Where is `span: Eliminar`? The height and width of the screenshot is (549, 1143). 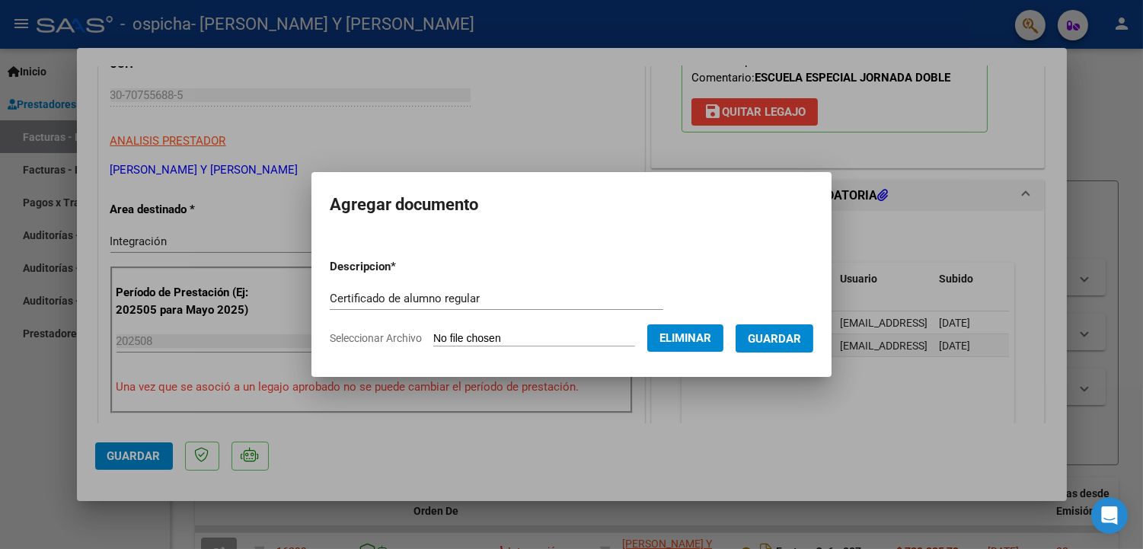 span: Eliminar is located at coordinates (686, 338).